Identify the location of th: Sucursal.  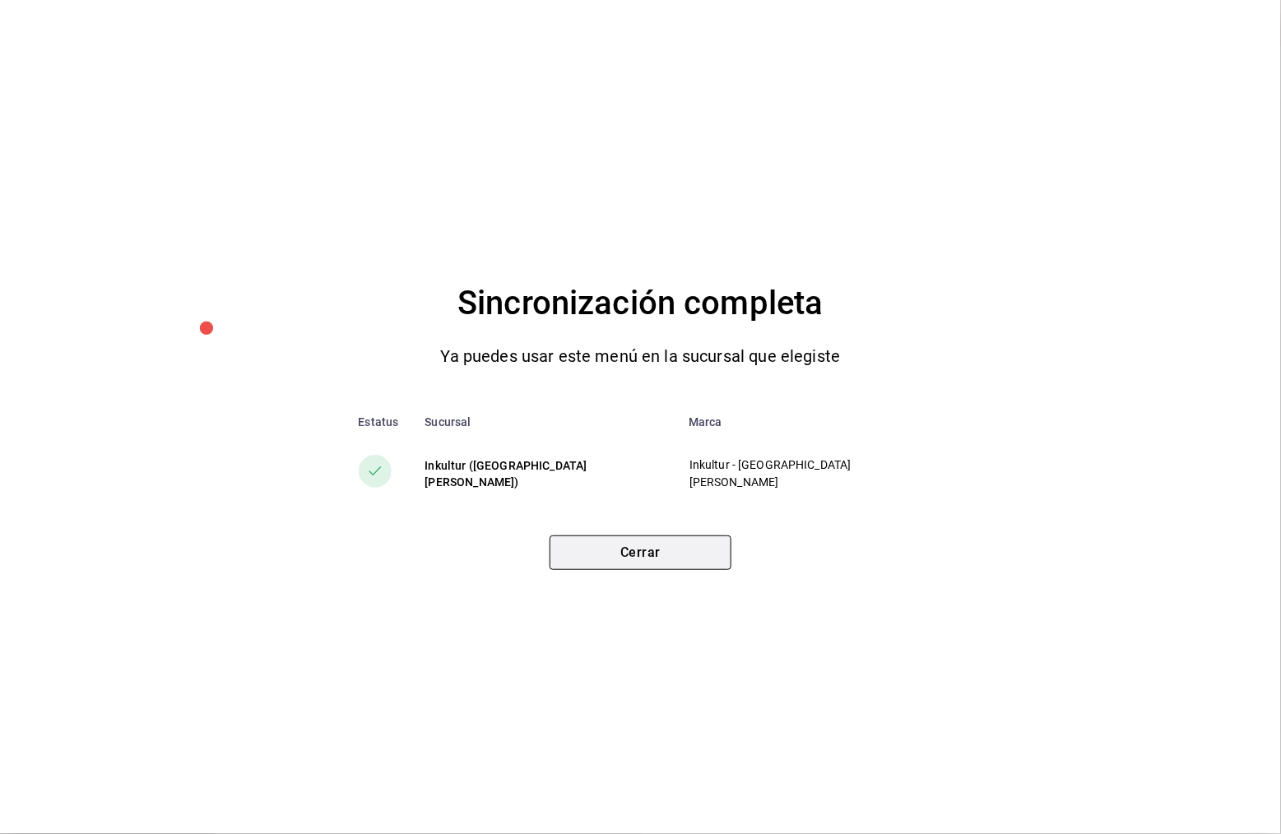
(544, 422).